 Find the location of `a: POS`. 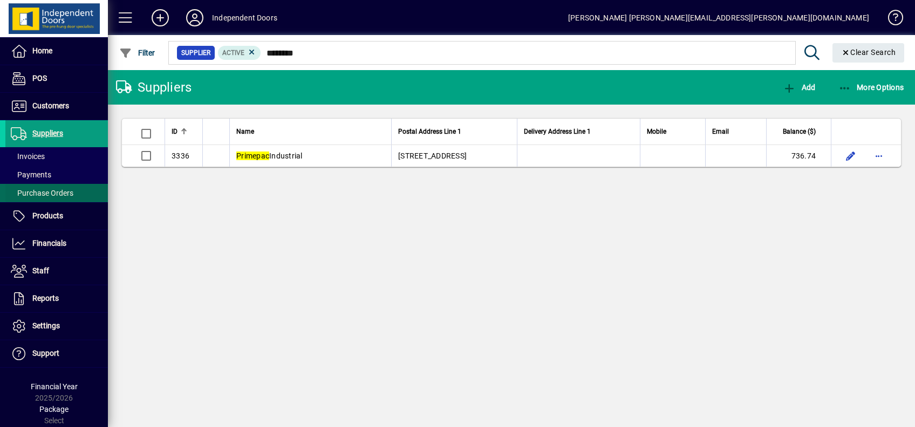

a: POS is located at coordinates (57, 79).